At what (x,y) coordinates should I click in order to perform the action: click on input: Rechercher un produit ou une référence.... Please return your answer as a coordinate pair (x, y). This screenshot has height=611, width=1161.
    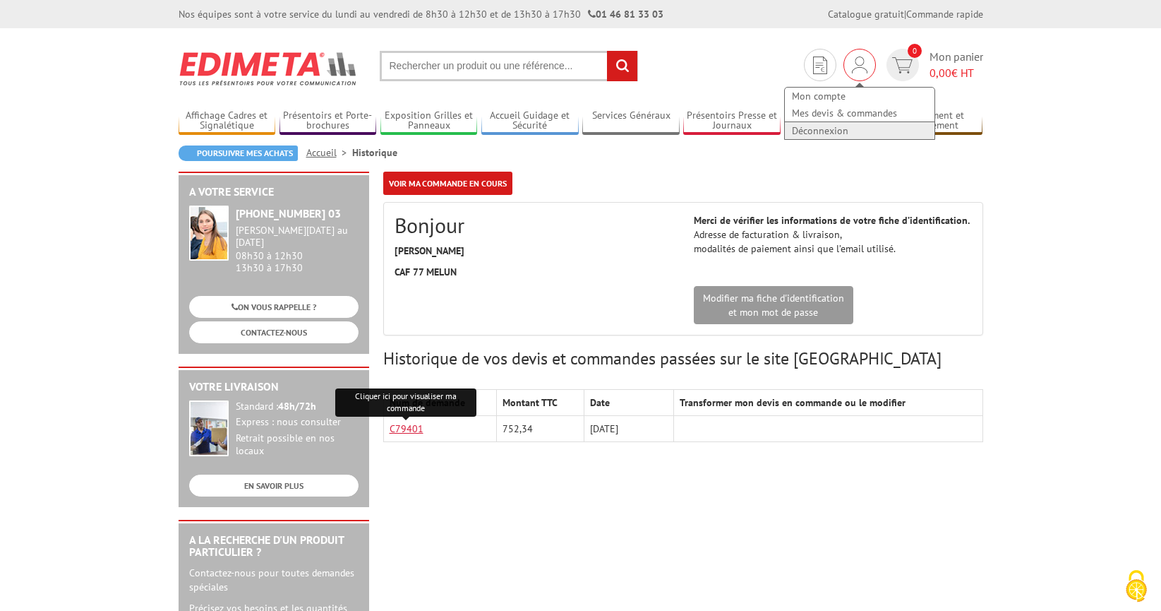
    Looking at the image, I should click on (509, 66).